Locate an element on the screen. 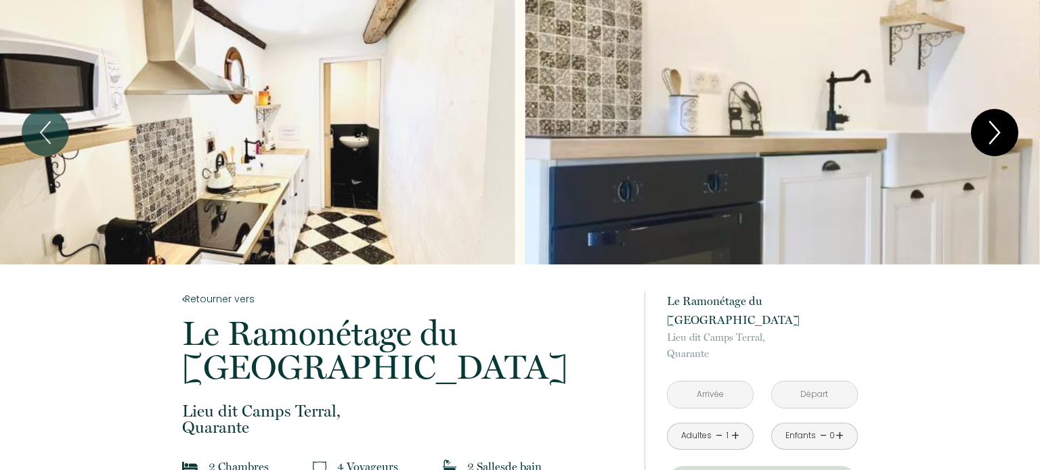 The width and height of the screenshot is (1040, 470). input: Départ is located at coordinates (814, 395).